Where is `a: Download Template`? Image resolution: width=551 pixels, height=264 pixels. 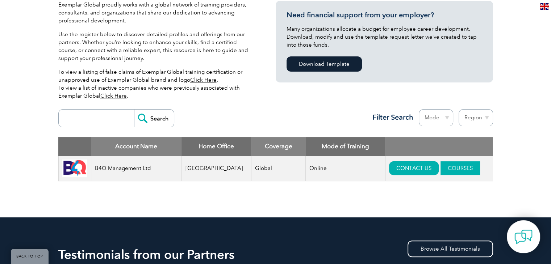 a: Download Template is located at coordinates (324, 64).